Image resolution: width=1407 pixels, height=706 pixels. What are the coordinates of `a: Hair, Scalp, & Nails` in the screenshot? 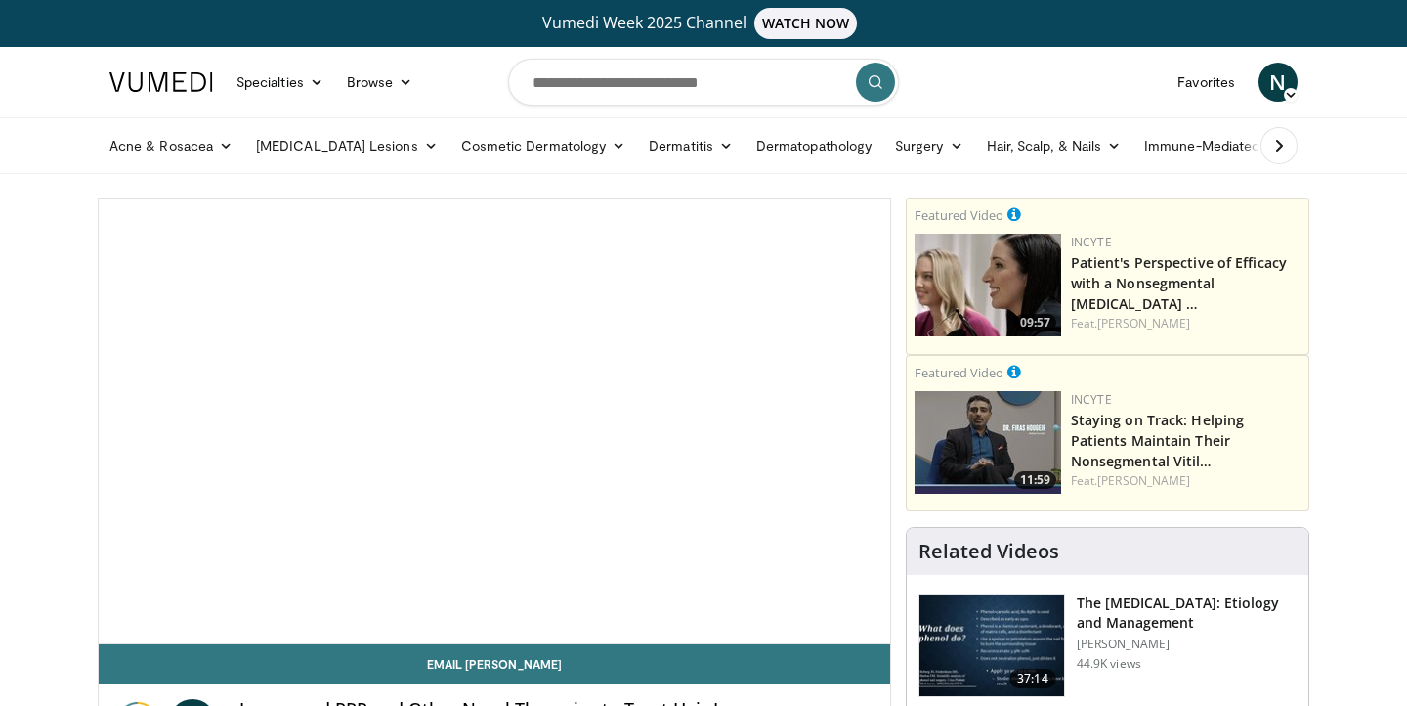 It's located at (1054, 146).